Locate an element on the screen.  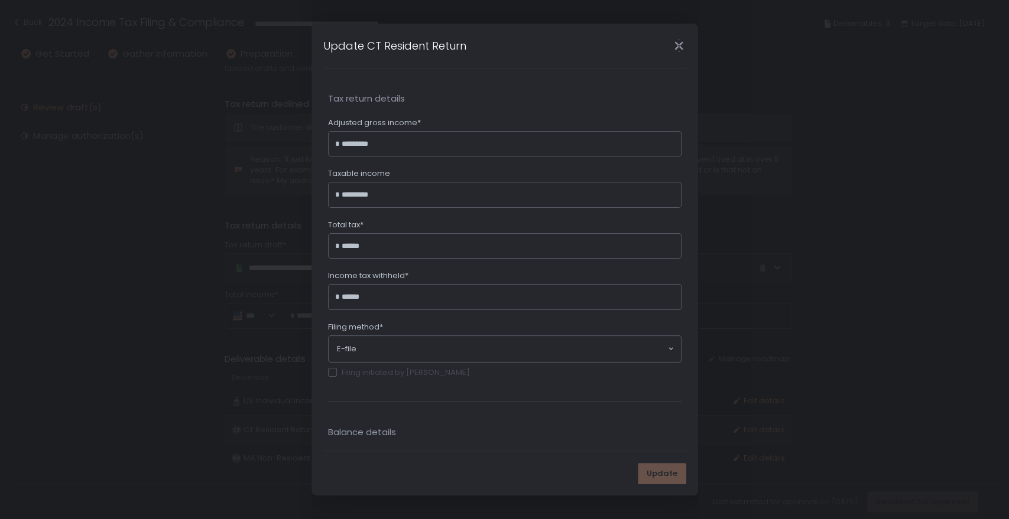
span: Taxable income is located at coordinates (359, 174).